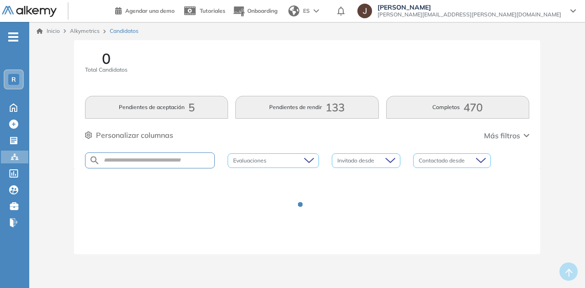  What do you see at coordinates (156, 107) in the screenshot?
I see `button: Pendientes de aceptación5` at bounding box center [156, 107].